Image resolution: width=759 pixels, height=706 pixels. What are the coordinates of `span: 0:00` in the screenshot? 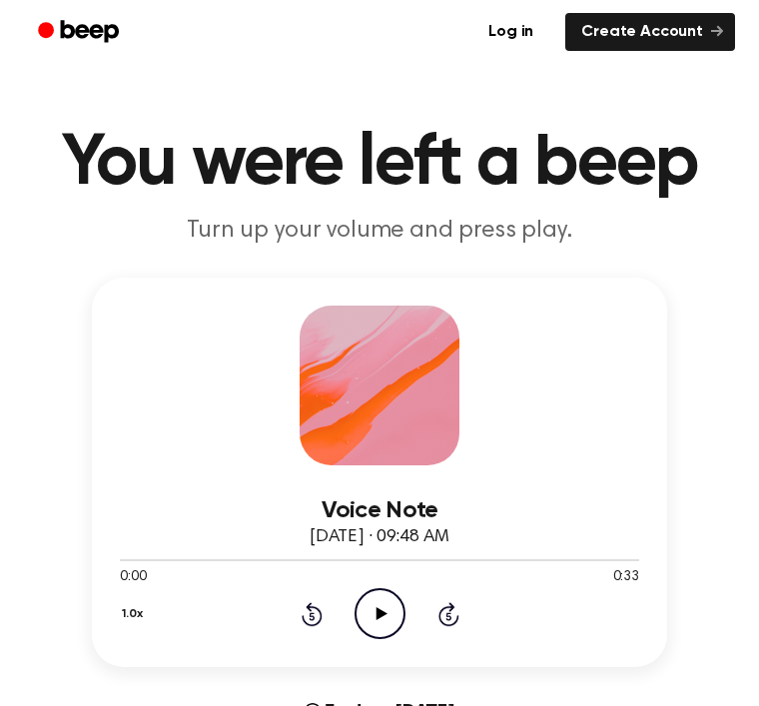 It's located at (133, 578).